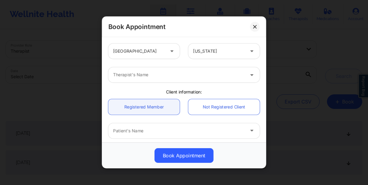 The height and width of the screenshot is (185, 368). Describe the element at coordinates (137, 26) in the screenshot. I see `h2: Book Appointment` at that location.